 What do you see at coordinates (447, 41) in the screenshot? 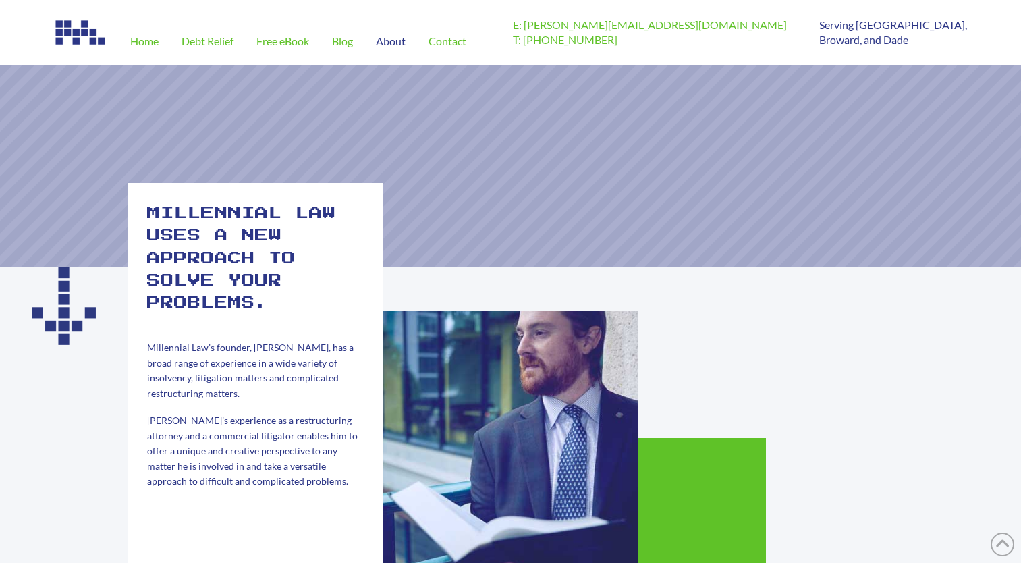
I see `span: Contact` at bounding box center [447, 41].